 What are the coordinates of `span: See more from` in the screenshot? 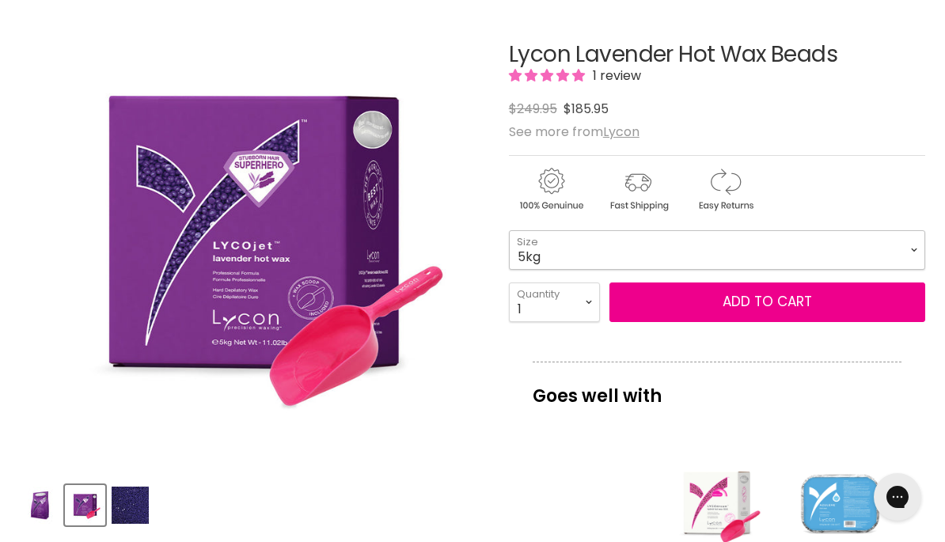 It's located at (574, 131).